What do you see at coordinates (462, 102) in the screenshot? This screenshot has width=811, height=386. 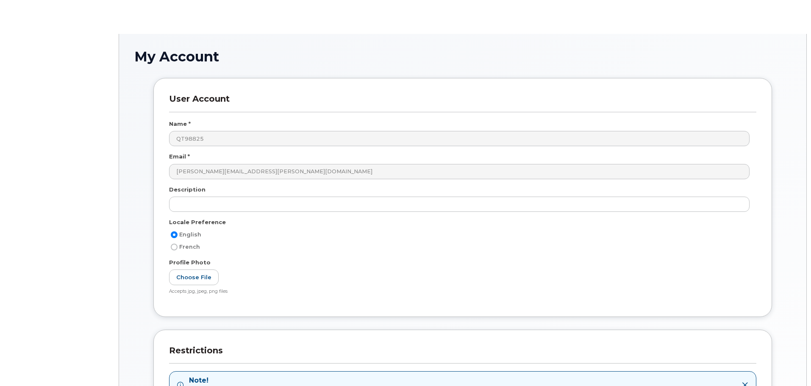 I see `h3: User Account` at bounding box center [462, 102].